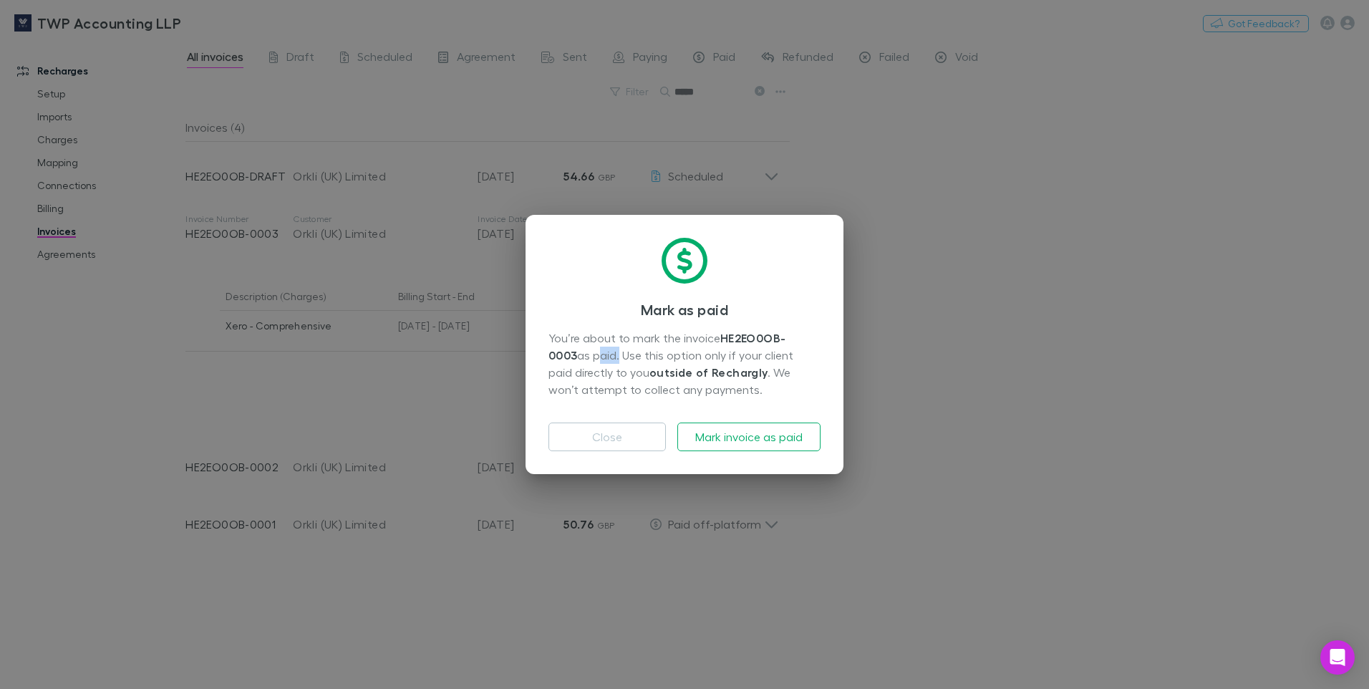  I want to click on div: Open Intercom Messenger, so click(1338, 658).